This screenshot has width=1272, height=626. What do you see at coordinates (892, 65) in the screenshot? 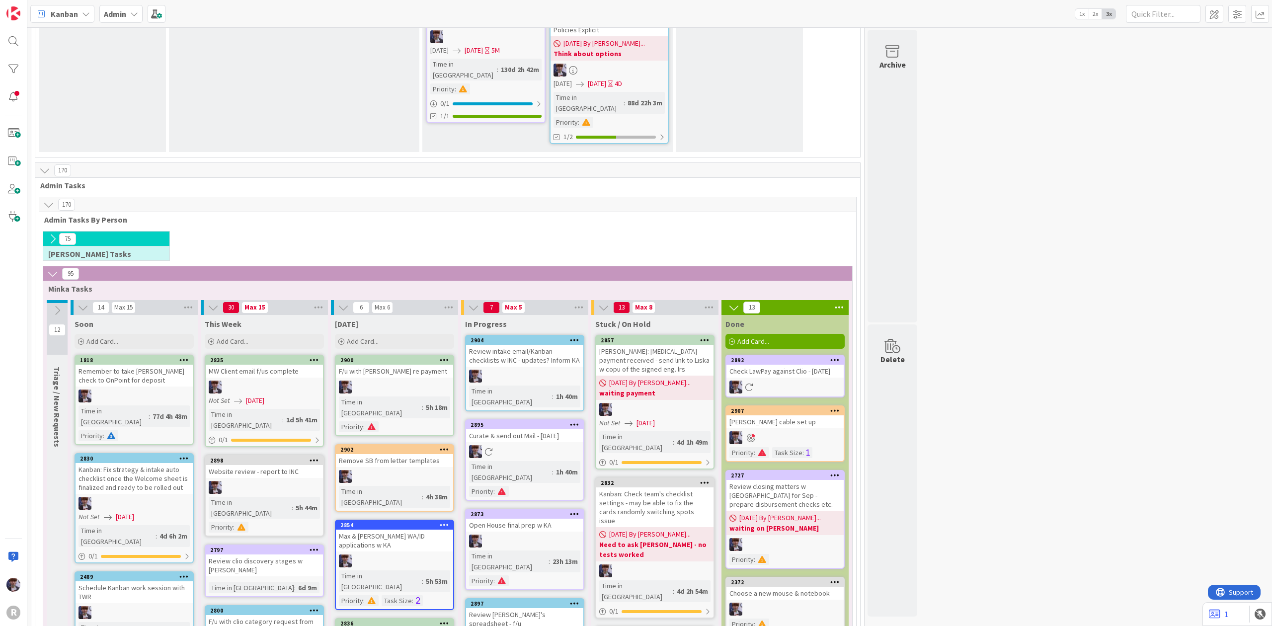
I see `div: Archive` at bounding box center [892, 65].